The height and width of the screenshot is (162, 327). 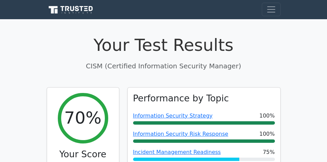 What do you see at coordinates (164, 66) in the screenshot?
I see `p: CISM (Certified Information Security Manager)` at bounding box center [164, 66].